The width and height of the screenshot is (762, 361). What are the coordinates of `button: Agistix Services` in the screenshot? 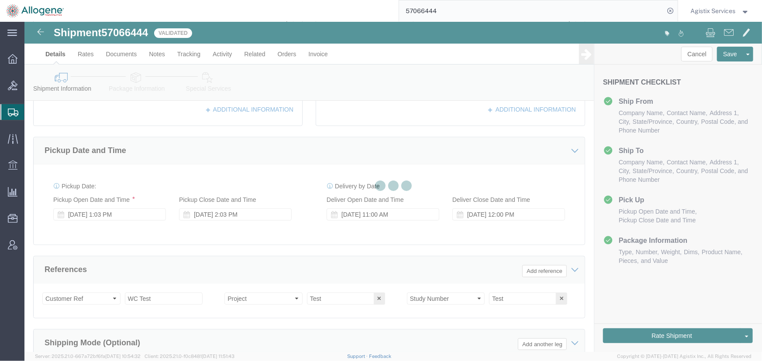 It's located at (720, 11).